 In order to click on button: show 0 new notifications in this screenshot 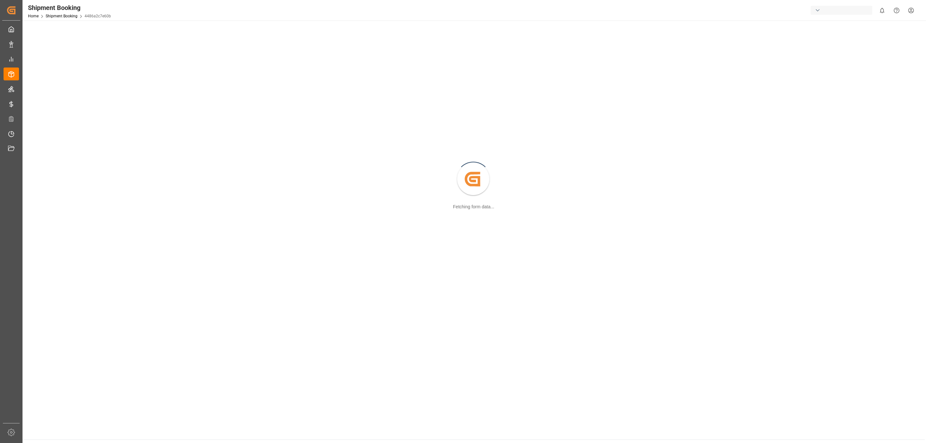, I will do `click(882, 10)`.